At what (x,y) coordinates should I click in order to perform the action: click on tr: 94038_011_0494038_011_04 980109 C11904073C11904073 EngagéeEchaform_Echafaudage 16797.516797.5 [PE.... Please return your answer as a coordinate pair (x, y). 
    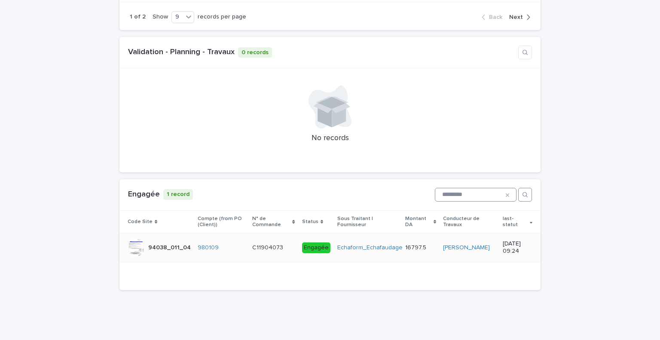
    Looking at the image, I should click on (330, 247).